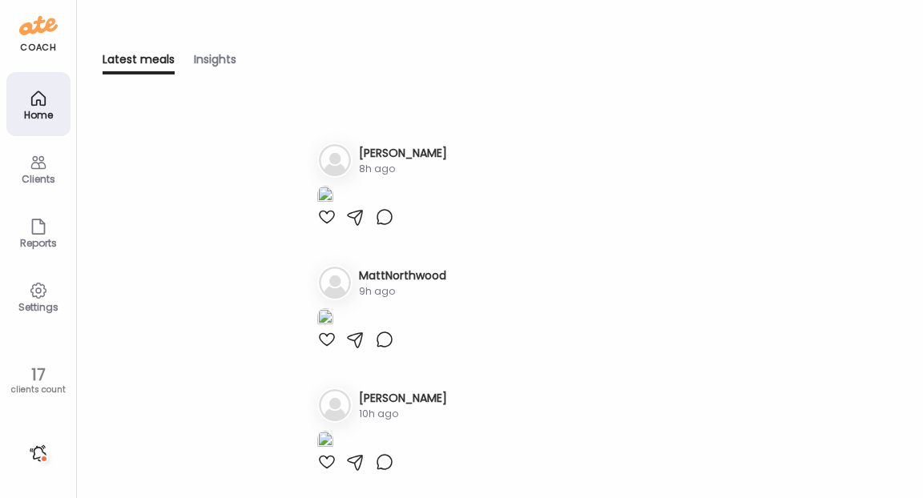  Describe the element at coordinates (325, 196) in the screenshot. I see `img: images%2FOfBjzjfspAavINqvgDx3IWQ3HuJ3%2FhTVD1aesWaevFxyslCo2%2Fqtb0389iNBpGsNaOAvr2_1080` at that location.